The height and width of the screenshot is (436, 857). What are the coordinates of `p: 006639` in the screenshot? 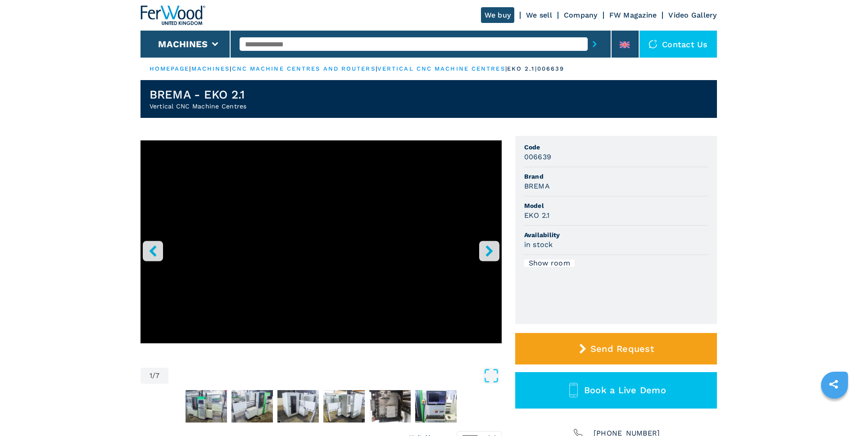 It's located at (551, 69).